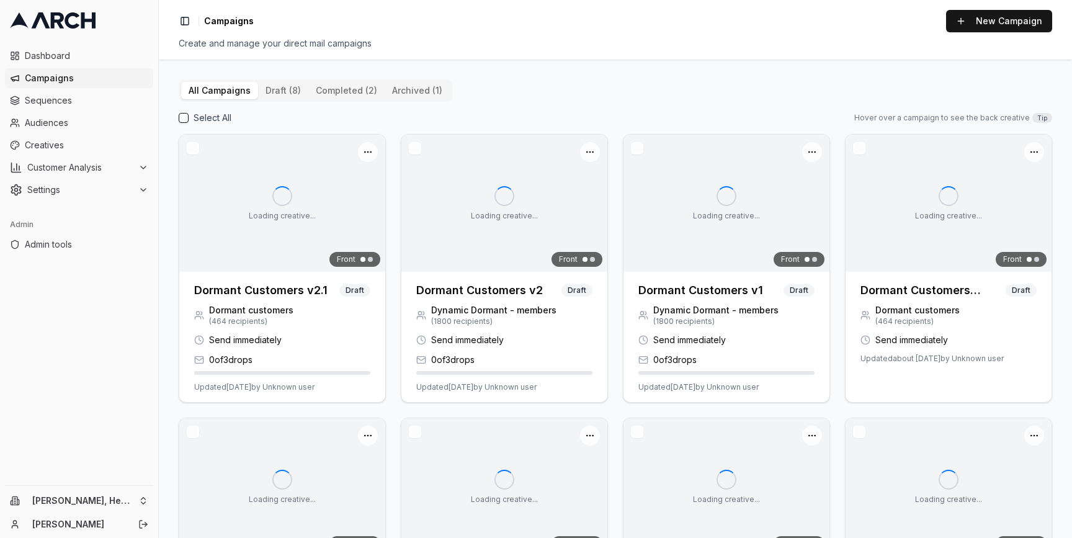  What do you see at coordinates (933, 290) in the screenshot?
I see `h3: Dormant Customers (Recurring Campaign)` at bounding box center [933, 290].